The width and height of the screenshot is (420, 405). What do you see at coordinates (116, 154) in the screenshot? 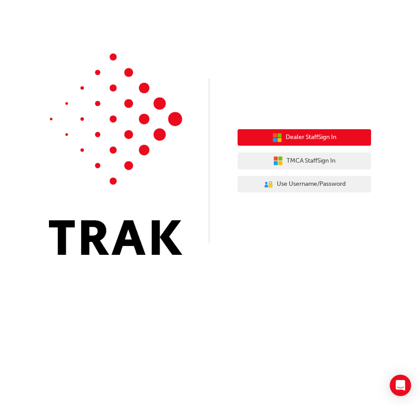
I see `img: Trak` at bounding box center [116, 154].